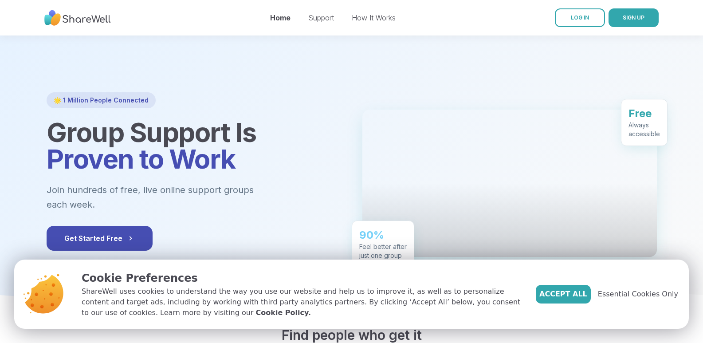 The width and height of the screenshot is (703, 343). Describe the element at coordinates (78, 18) in the screenshot. I see `img: ShareWell Nav Logo` at that location.